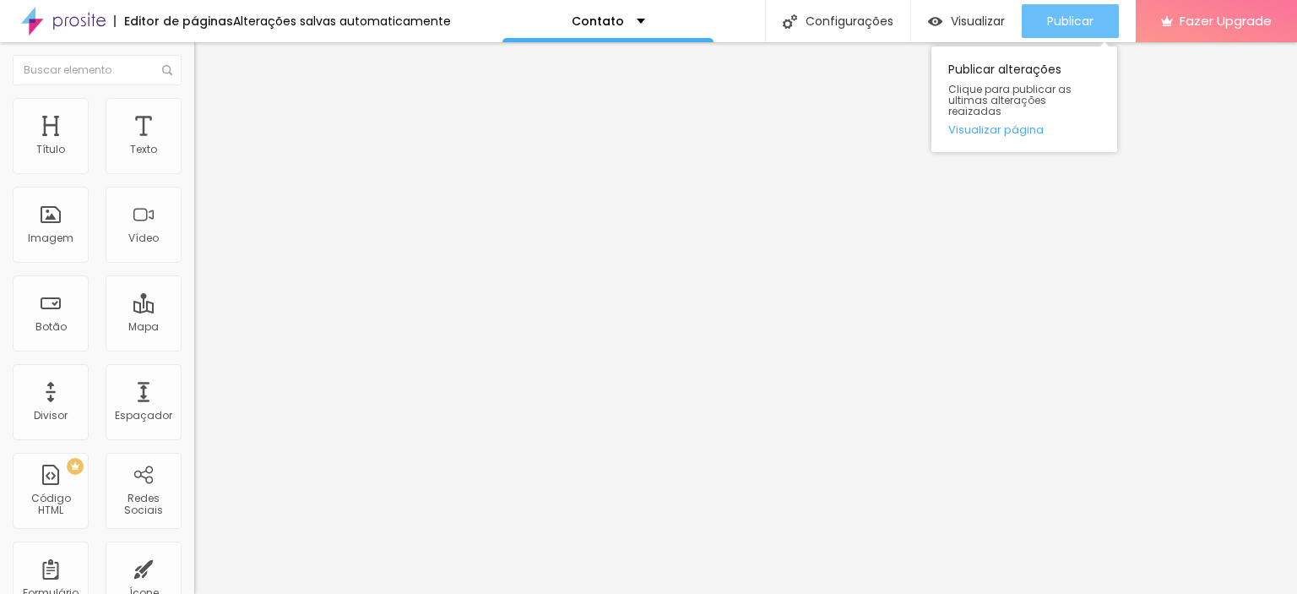 The image size is (1297, 594). Describe the element at coordinates (97, 70) in the screenshot. I see `input: Buscar elemento` at that location.